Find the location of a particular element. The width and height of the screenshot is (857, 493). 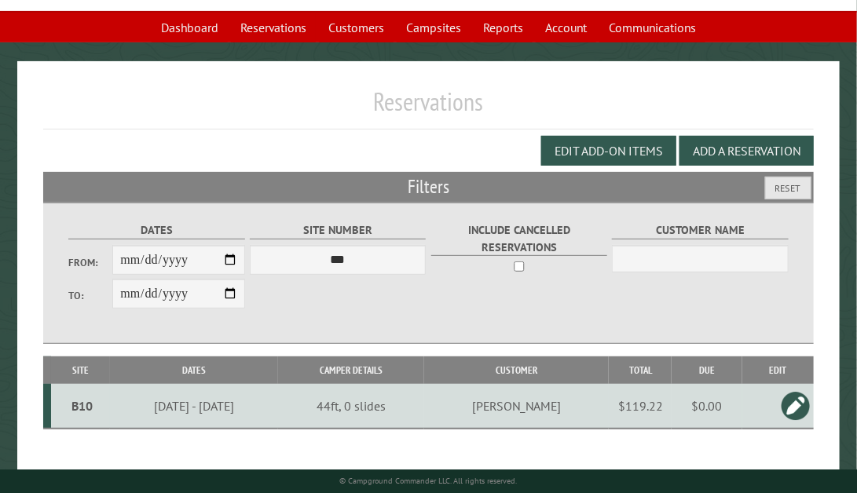

a: Customers is located at coordinates (356, 28).